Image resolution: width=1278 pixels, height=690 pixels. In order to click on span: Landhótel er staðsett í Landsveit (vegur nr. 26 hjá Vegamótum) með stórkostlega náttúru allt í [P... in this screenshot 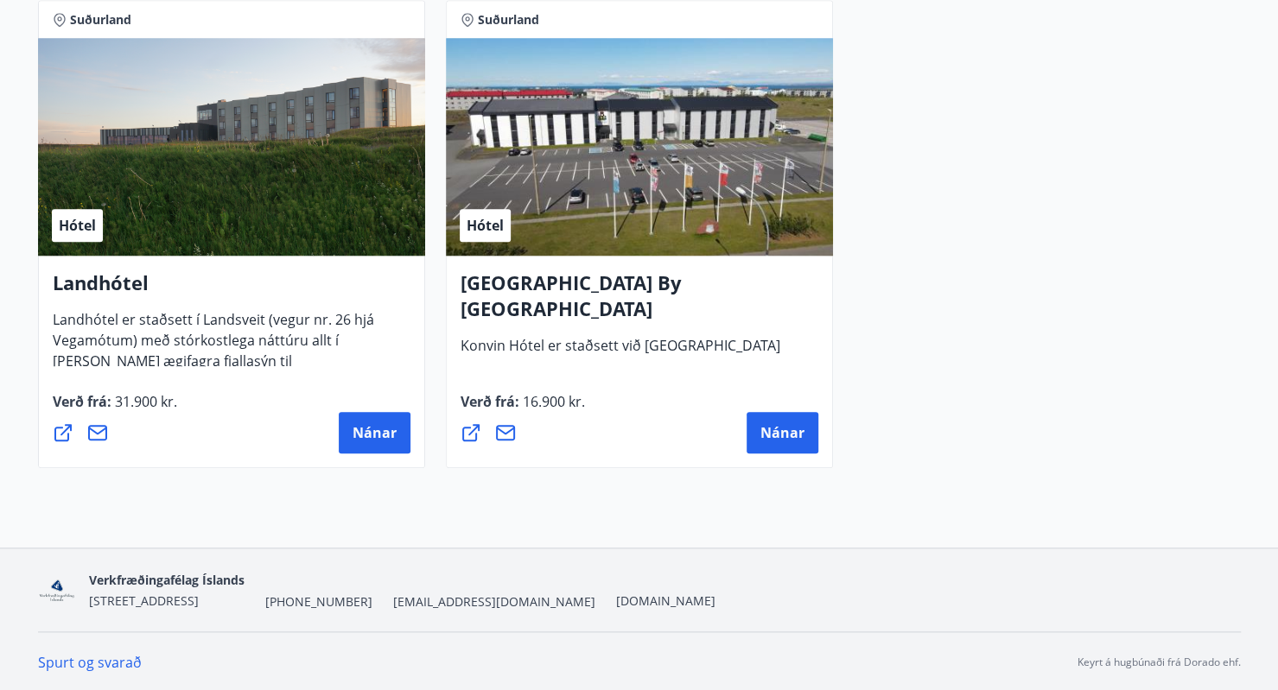, I will do `click(213, 368)`.